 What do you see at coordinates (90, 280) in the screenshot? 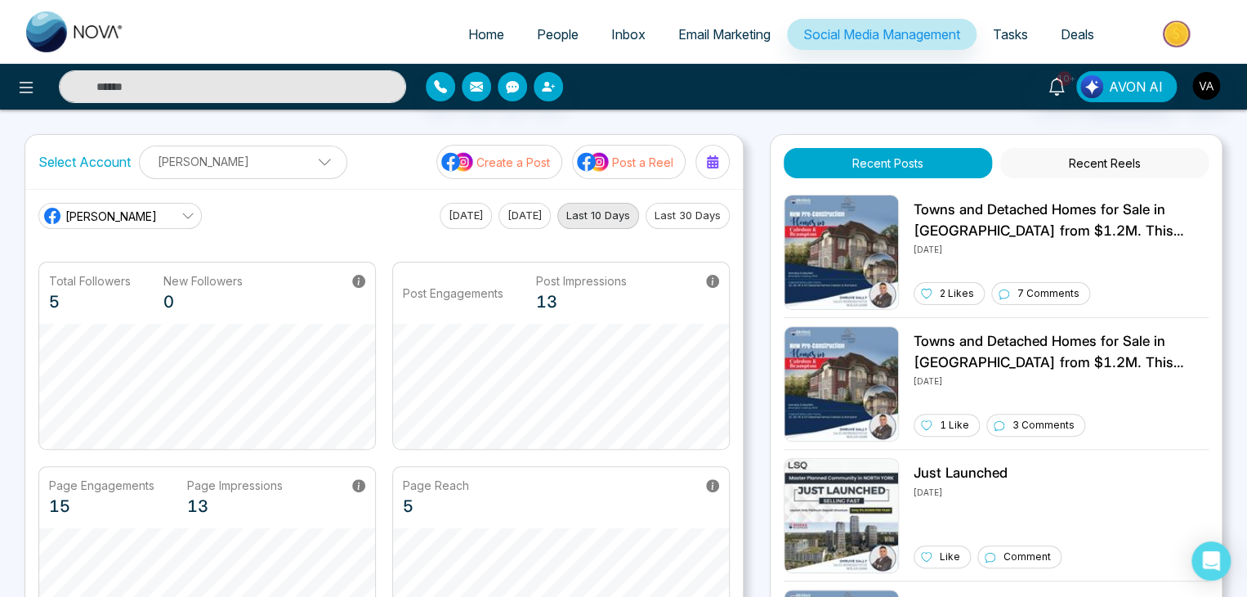
I see `p: Total Followers` at bounding box center [90, 280].